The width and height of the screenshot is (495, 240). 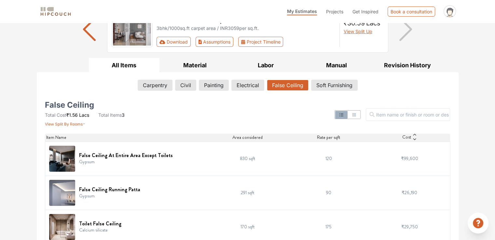 What do you see at coordinates (302, 11) in the screenshot?
I see `span: My Estimates` at bounding box center [302, 11].